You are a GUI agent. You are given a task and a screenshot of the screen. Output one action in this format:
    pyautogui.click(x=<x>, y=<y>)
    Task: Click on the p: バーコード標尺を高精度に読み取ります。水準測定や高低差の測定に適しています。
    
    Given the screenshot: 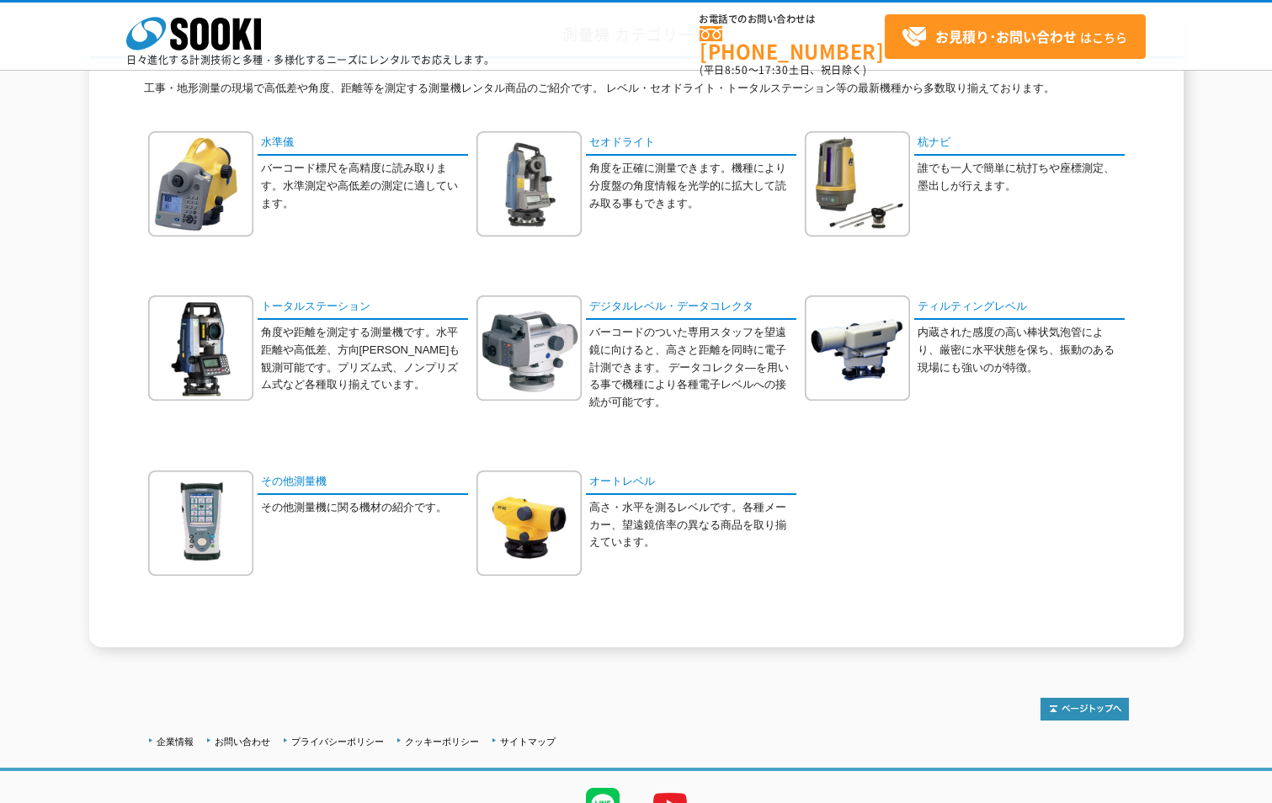 What is the action you would take?
    pyautogui.click(x=364, y=186)
    